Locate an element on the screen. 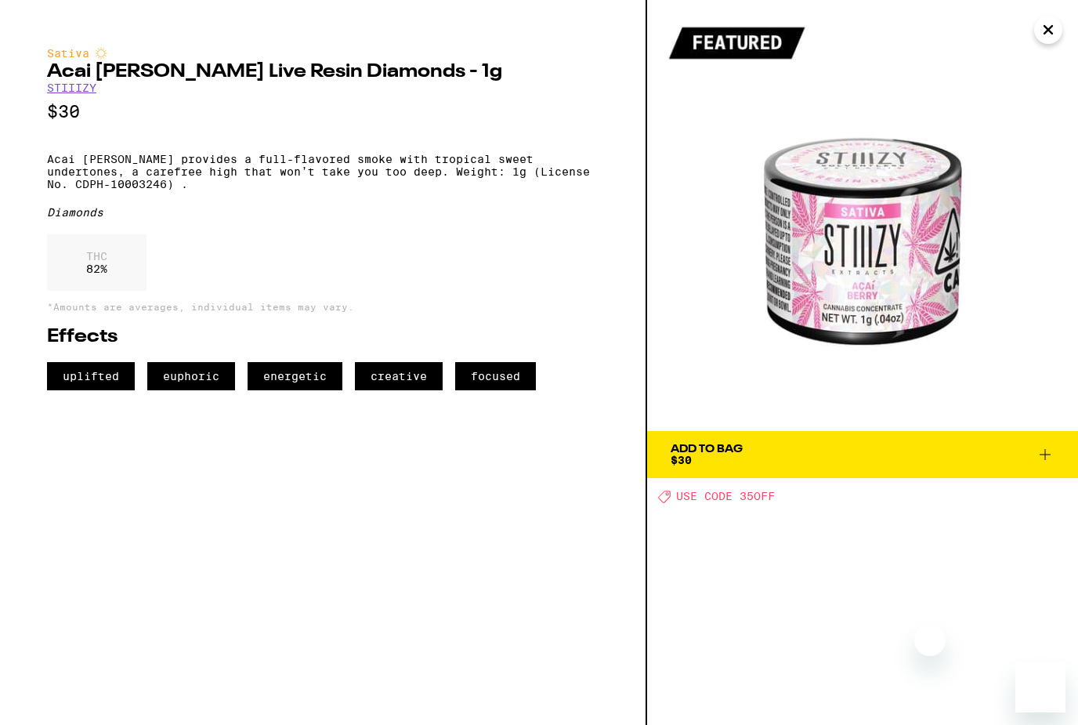 This screenshot has height=725, width=1078. div: Sativa is located at coordinates (323, 53).